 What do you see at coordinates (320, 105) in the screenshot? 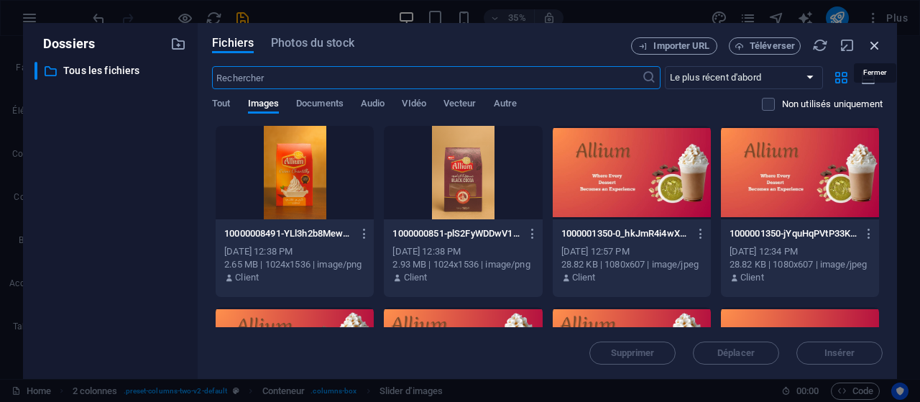
I see `span: Documents` at bounding box center [320, 105].